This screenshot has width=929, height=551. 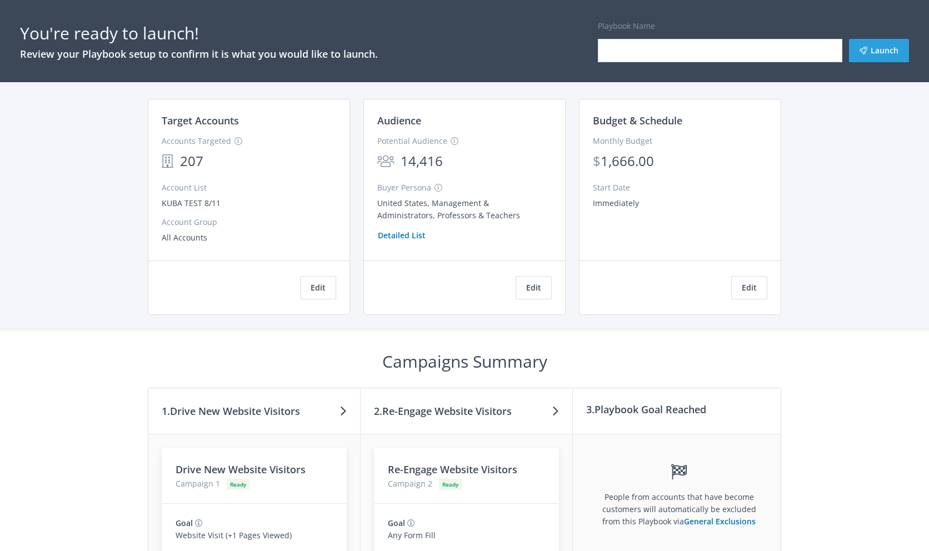 I want to click on div: Buyer Persona, so click(x=464, y=188).